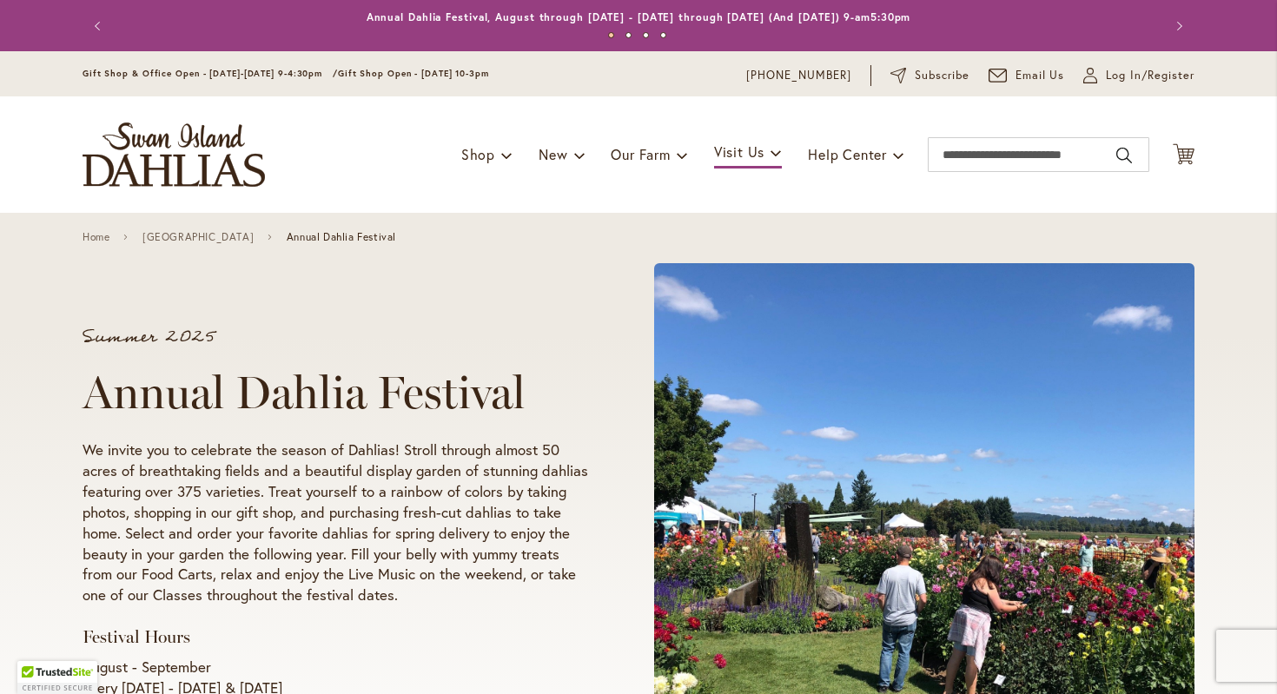 Image resolution: width=1277 pixels, height=694 pixels. Describe the element at coordinates (335, 337) in the screenshot. I see `p: Summer 2025` at that location.